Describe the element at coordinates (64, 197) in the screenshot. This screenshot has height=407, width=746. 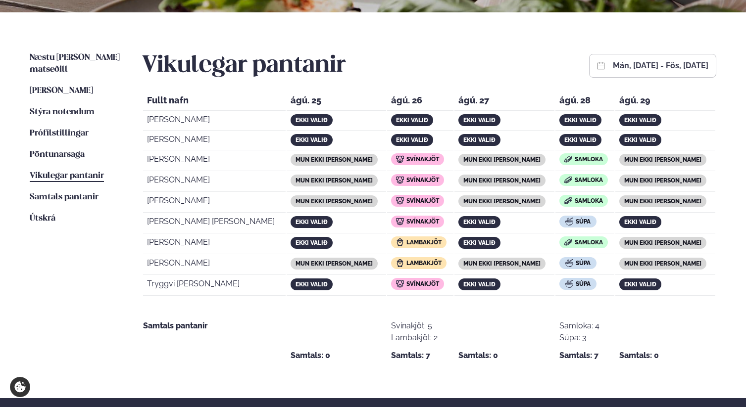
I see `span: Samtals pantanir` at that location.